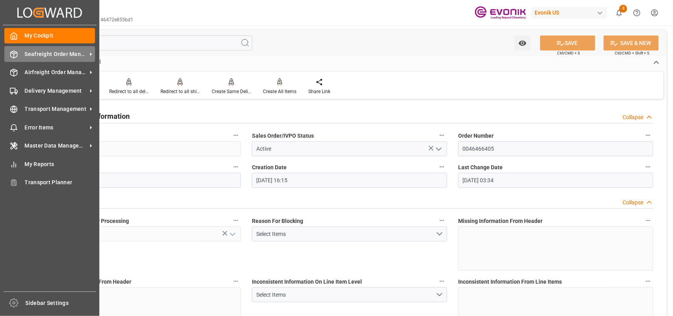 Image resolution: width=673 pixels, height=316 pixels. I want to click on button: Blocked From Further Processing, so click(236, 220).